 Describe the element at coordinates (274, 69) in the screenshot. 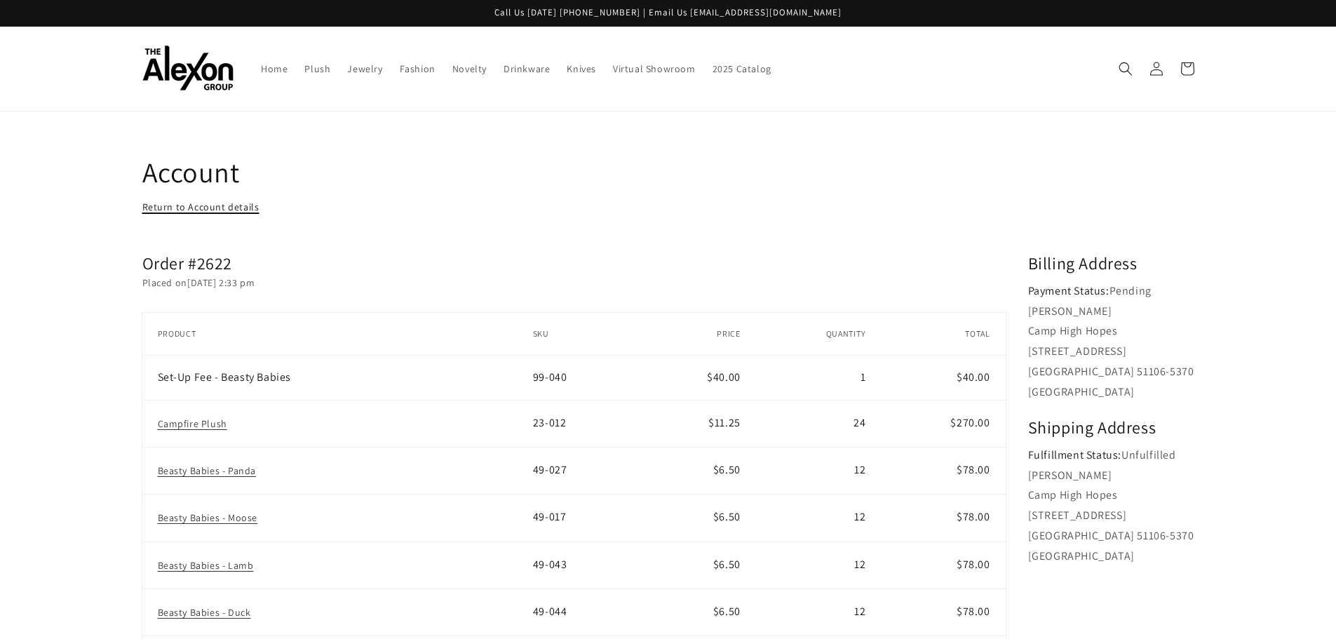

I see `a: Home` at that location.